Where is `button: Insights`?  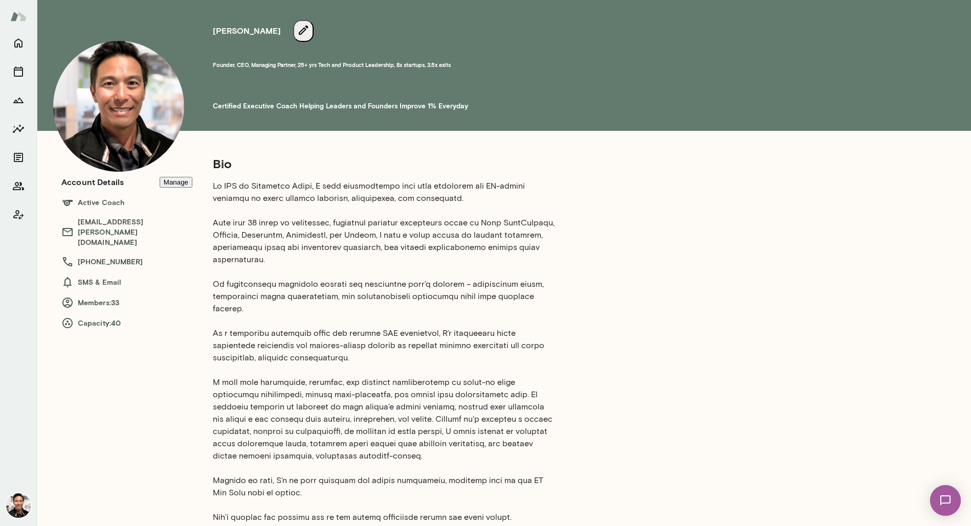 button: Insights is located at coordinates (18, 129).